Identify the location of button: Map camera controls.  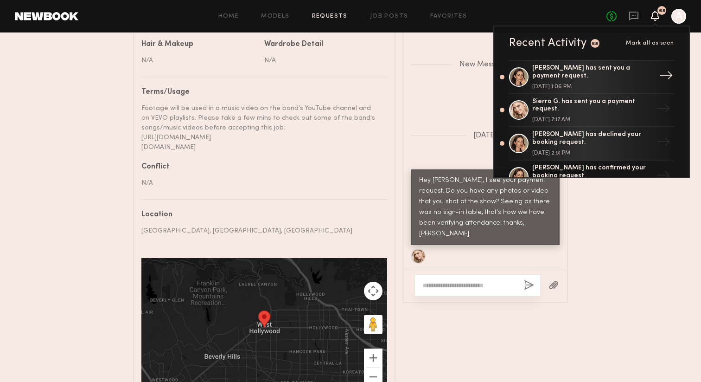
(373, 291).